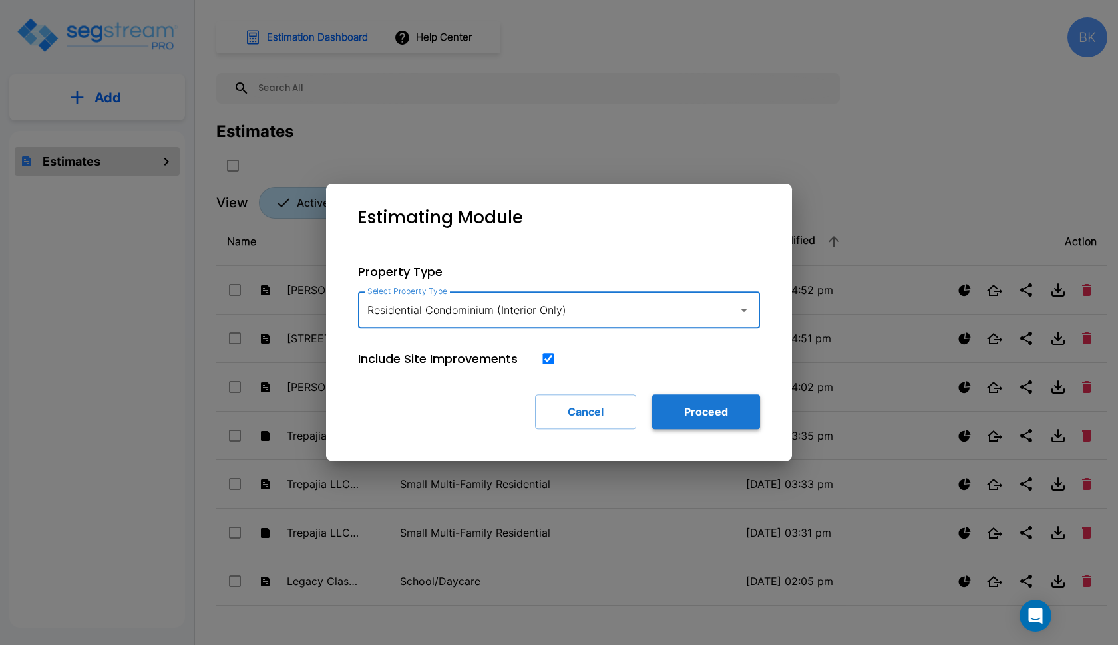 The width and height of the screenshot is (1118, 645). What do you see at coordinates (407, 291) in the screenshot?
I see `label: Select Property Type` at bounding box center [407, 291].